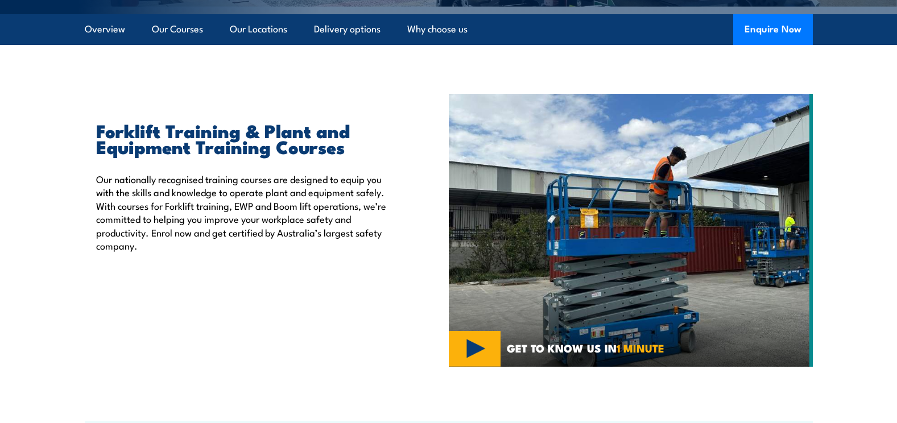  Describe the element at coordinates (258, 29) in the screenshot. I see `a: Our Locations` at that location.